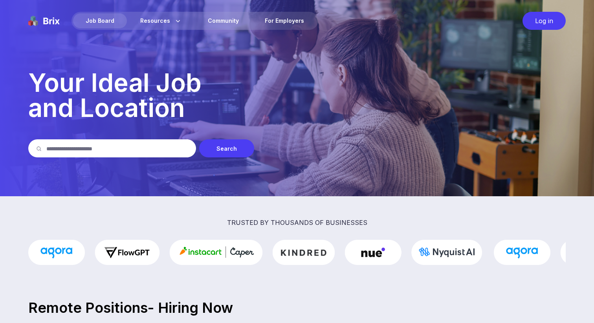  I want to click on a: Community, so click(223, 21).